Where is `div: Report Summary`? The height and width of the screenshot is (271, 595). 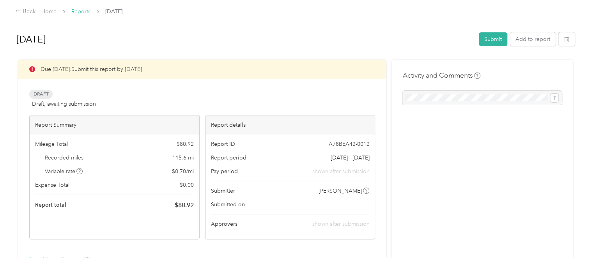 div: Report Summary is located at coordinates (114, 125).